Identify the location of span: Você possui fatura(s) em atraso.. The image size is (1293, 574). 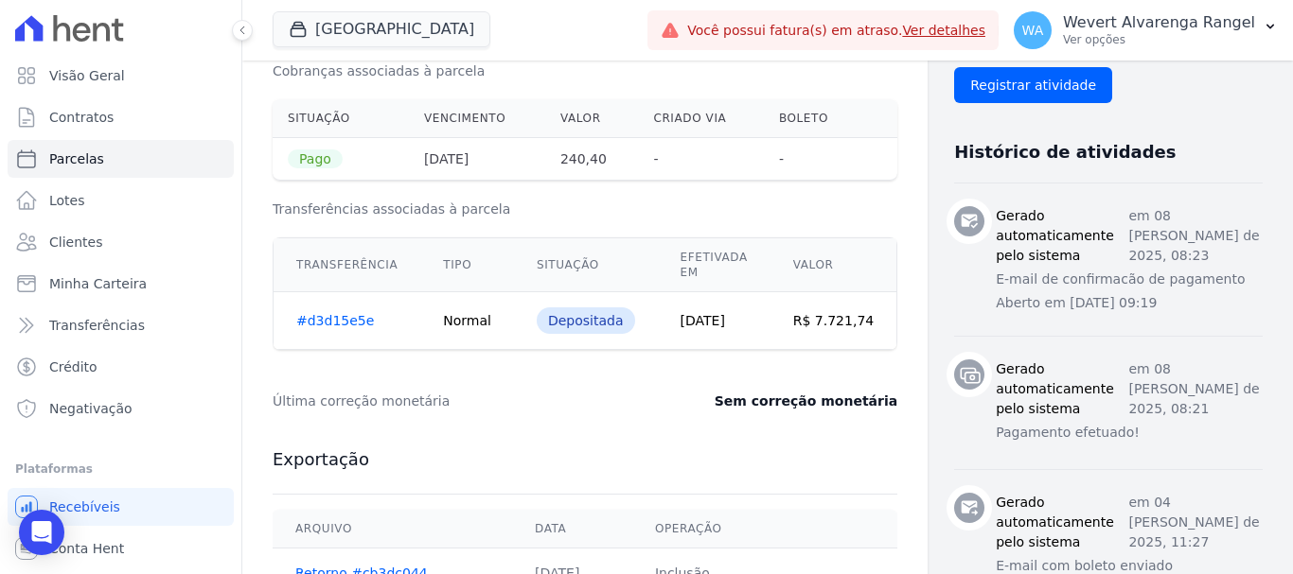
(836, 30).